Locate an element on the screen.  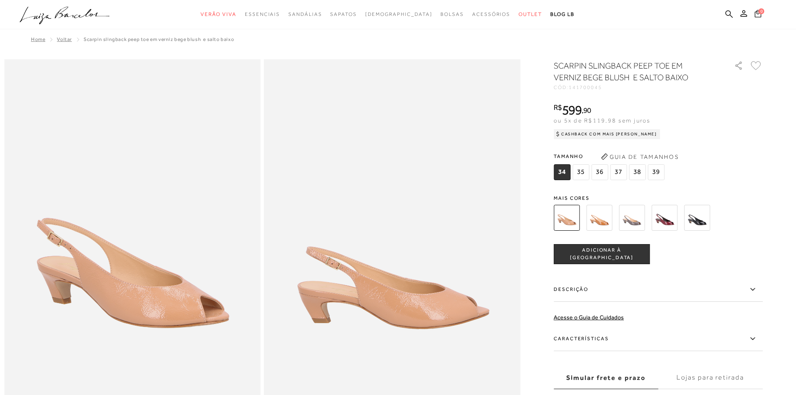
span: 35 is located at coordinates (581, 172).